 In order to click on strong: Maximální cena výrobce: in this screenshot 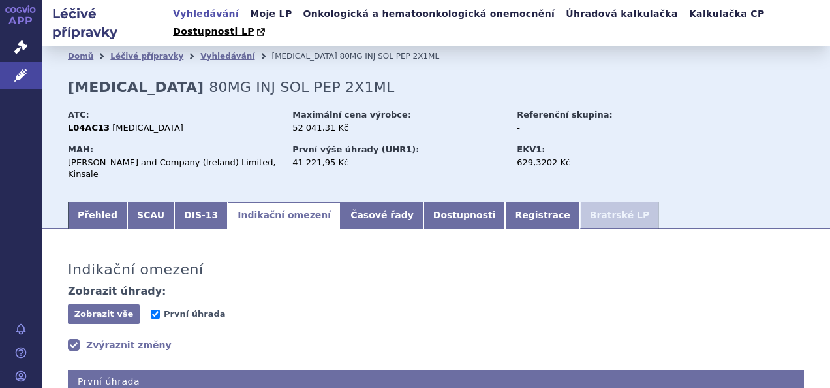, I will do `click(352, 114)`.